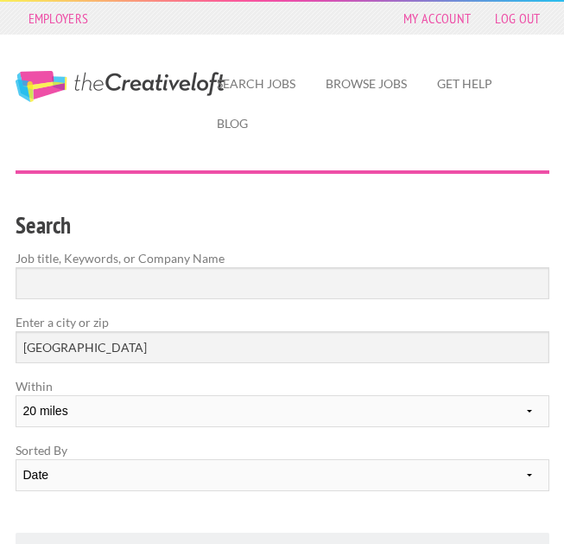  Describe the element at coordinates (283, 283) in the screenshot. I see `input: Search` at that location.